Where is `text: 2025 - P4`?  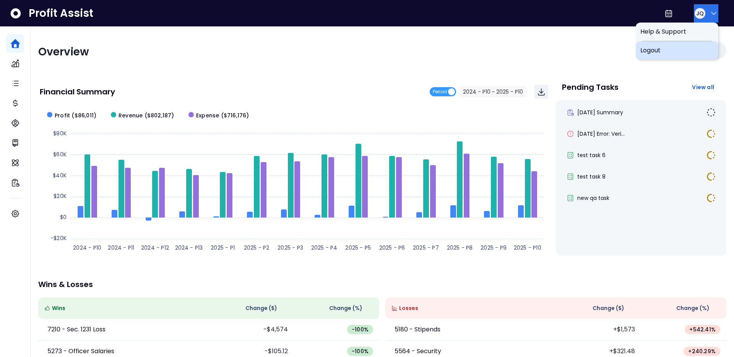 text: 2025 - P4 is located at coordinates (324, 248).